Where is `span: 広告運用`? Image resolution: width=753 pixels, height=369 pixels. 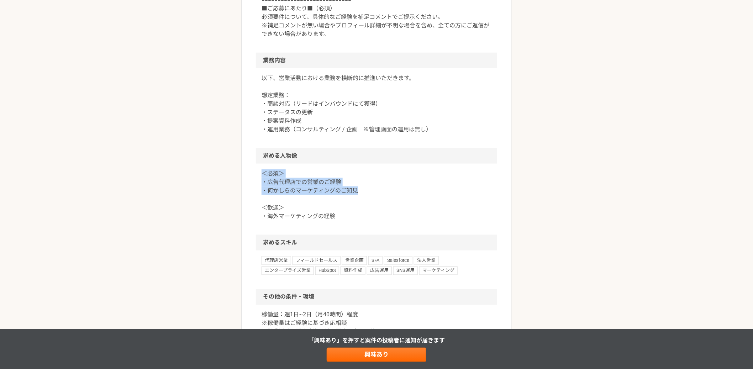
span: 広告運用 is located at coordinates (380, 271).